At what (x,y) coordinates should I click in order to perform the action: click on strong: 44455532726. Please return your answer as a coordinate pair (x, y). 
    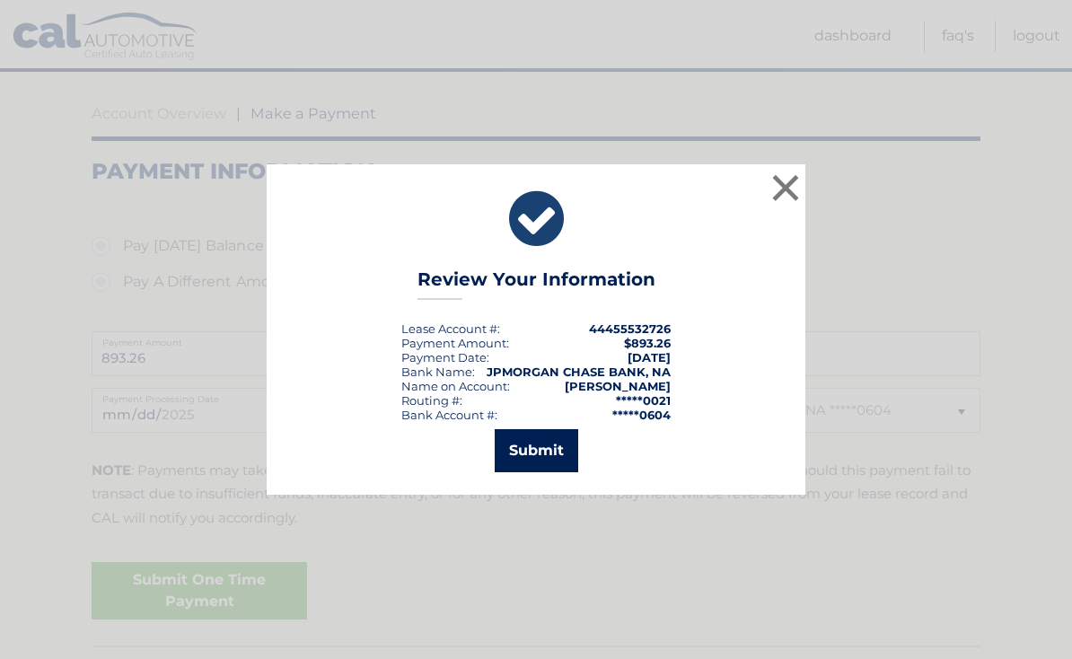
    Looking at the image, I should click on (630, 329).